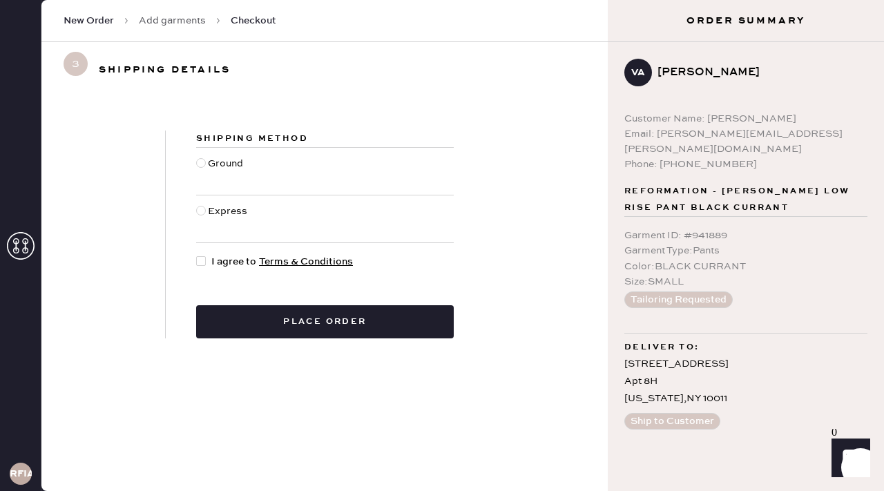  Describe the element at coordinates (662, 347) in the screenshot. I see `span: Deliver to:` at that location.